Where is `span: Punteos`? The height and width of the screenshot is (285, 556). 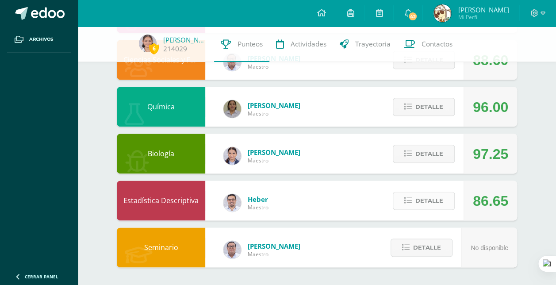 span: Punteos is located at coordinates (250, 44).